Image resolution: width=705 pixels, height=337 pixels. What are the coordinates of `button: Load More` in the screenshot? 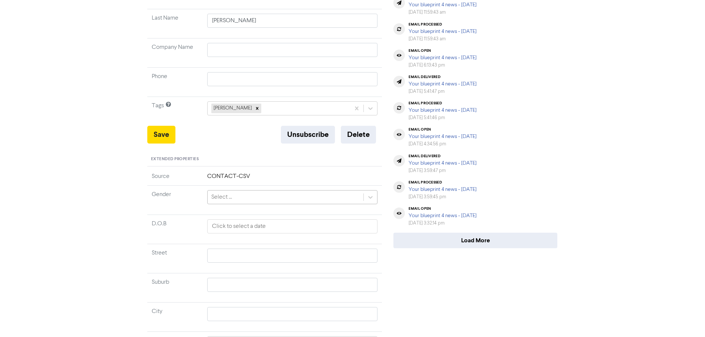 It's located at (475, 240).